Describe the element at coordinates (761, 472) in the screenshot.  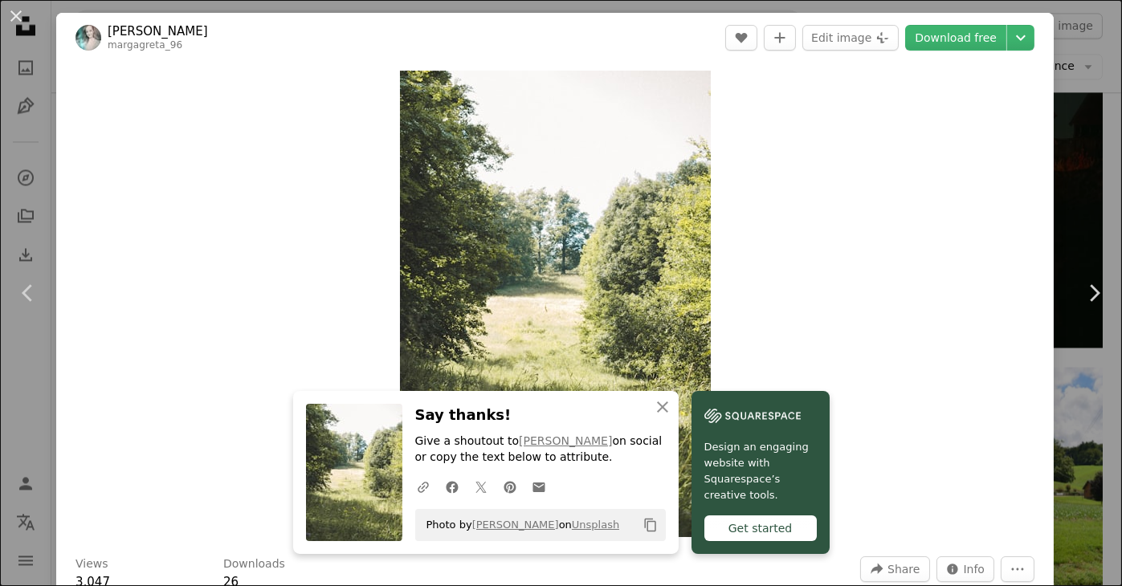
I see `a: Design an engaging website with Squarespace’s creative tools.Get started` at that location.